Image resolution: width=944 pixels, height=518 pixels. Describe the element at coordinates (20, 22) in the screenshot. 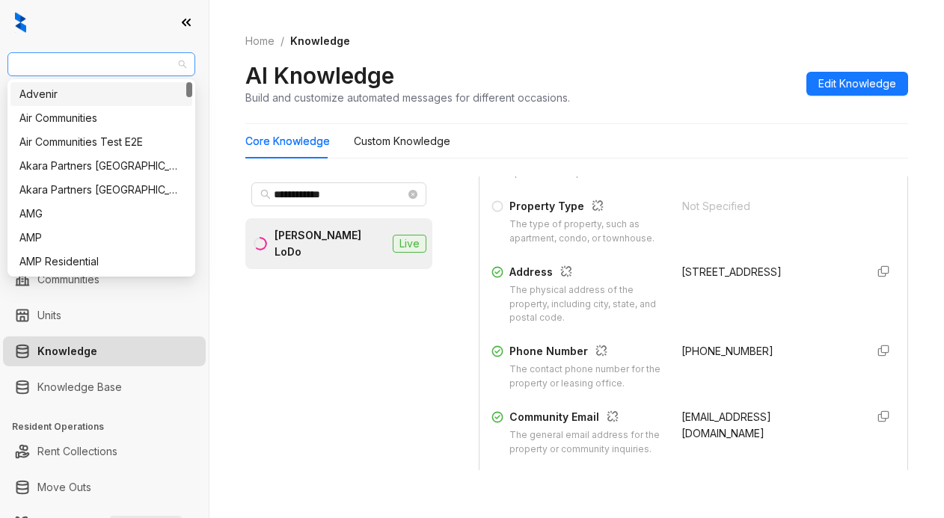

I see `img: logo` at that location.